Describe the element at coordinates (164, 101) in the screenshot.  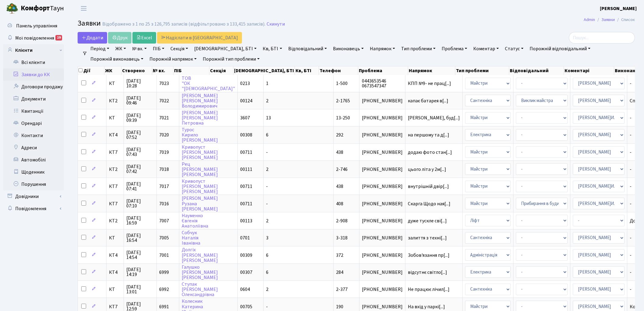
I see `span: 7022` at that location.